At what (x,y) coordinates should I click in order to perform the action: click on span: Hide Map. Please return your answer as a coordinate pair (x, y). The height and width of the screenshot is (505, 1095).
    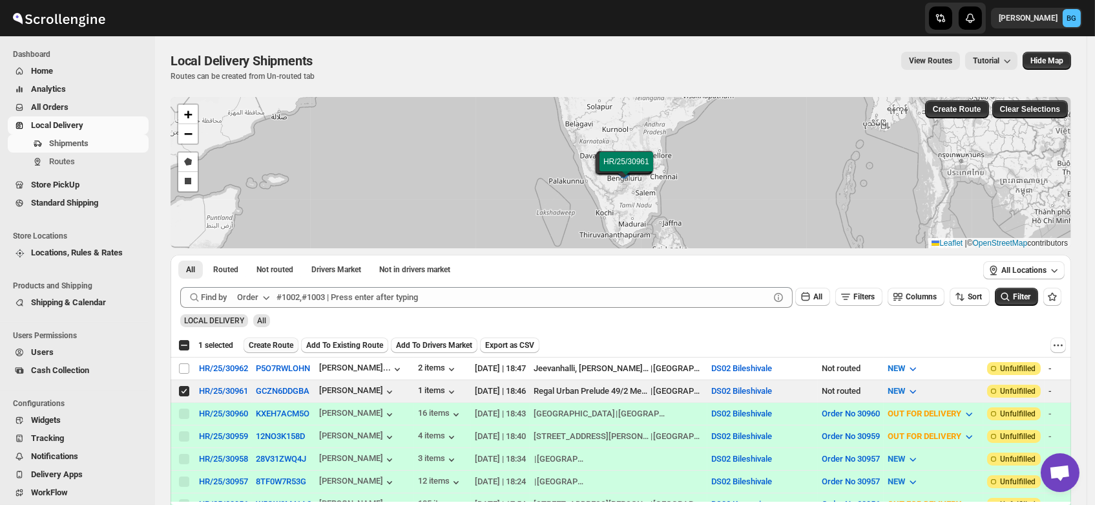
    Looking at the image, I should click on (1047, 61).